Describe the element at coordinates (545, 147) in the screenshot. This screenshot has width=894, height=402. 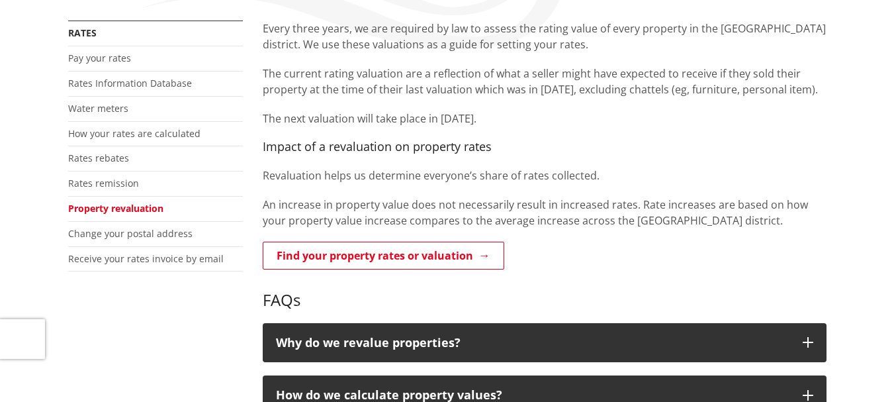
I see `h4: Impact of a revaluation on property rates` at that location.